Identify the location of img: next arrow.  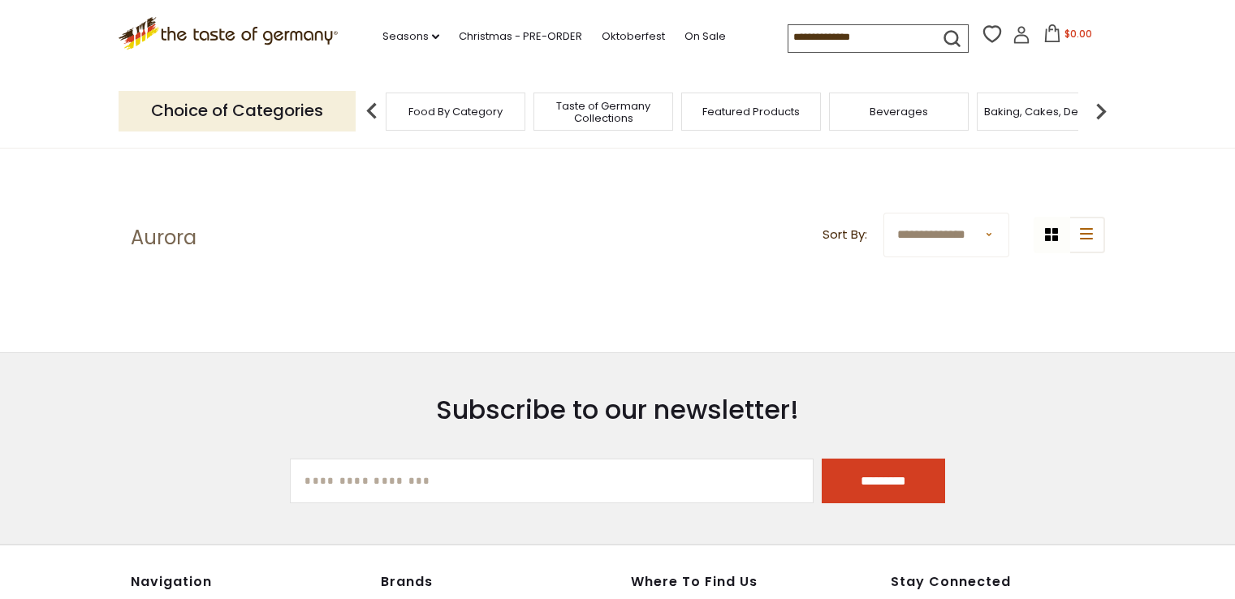
(1101, 111).